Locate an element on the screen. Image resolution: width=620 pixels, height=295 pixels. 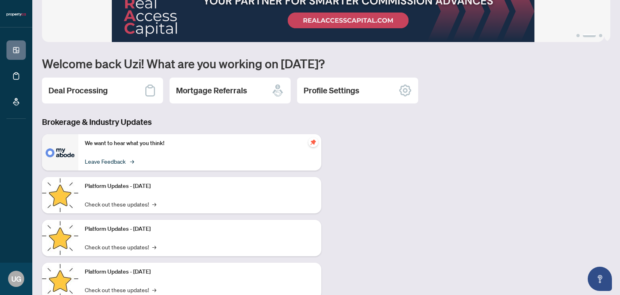
button: 1 is located at coordinates (578, 36).